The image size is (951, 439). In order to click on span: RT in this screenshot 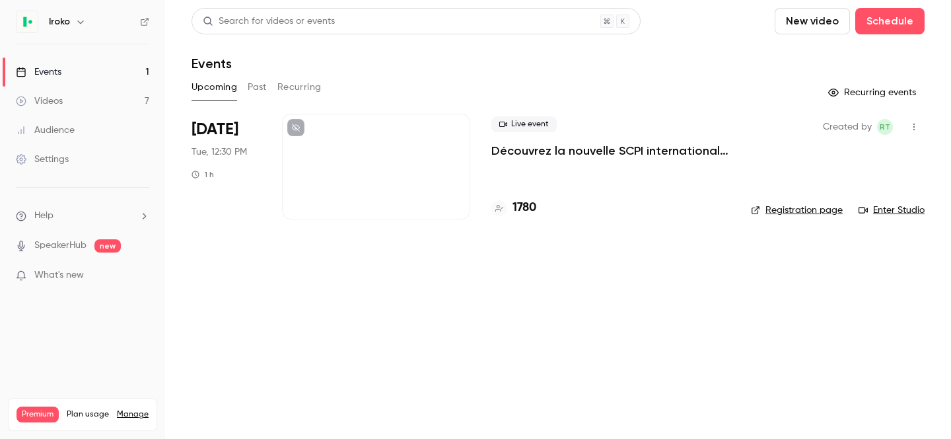, I will do `click(885, 127)`.